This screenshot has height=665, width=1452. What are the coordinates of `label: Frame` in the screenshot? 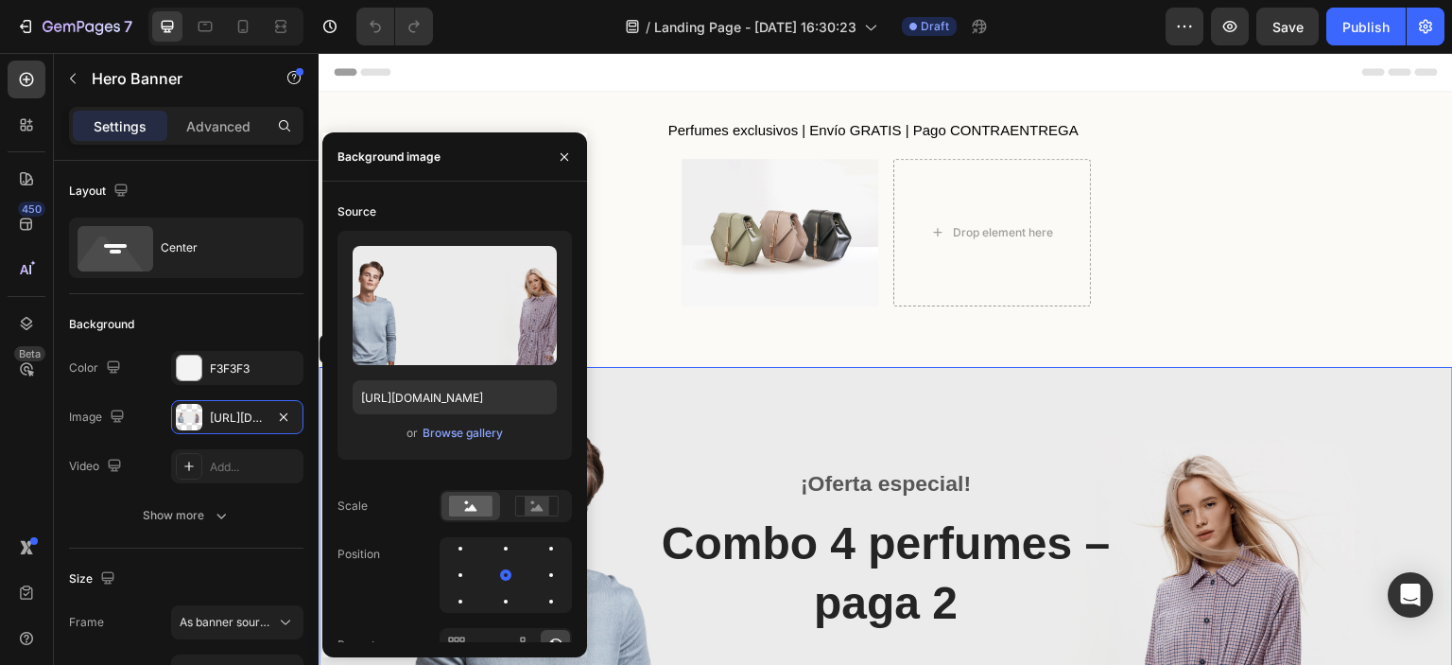 It's located at (86, 622).